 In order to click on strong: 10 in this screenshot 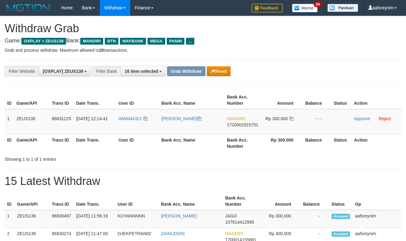, I will do `click(101, 50)`.